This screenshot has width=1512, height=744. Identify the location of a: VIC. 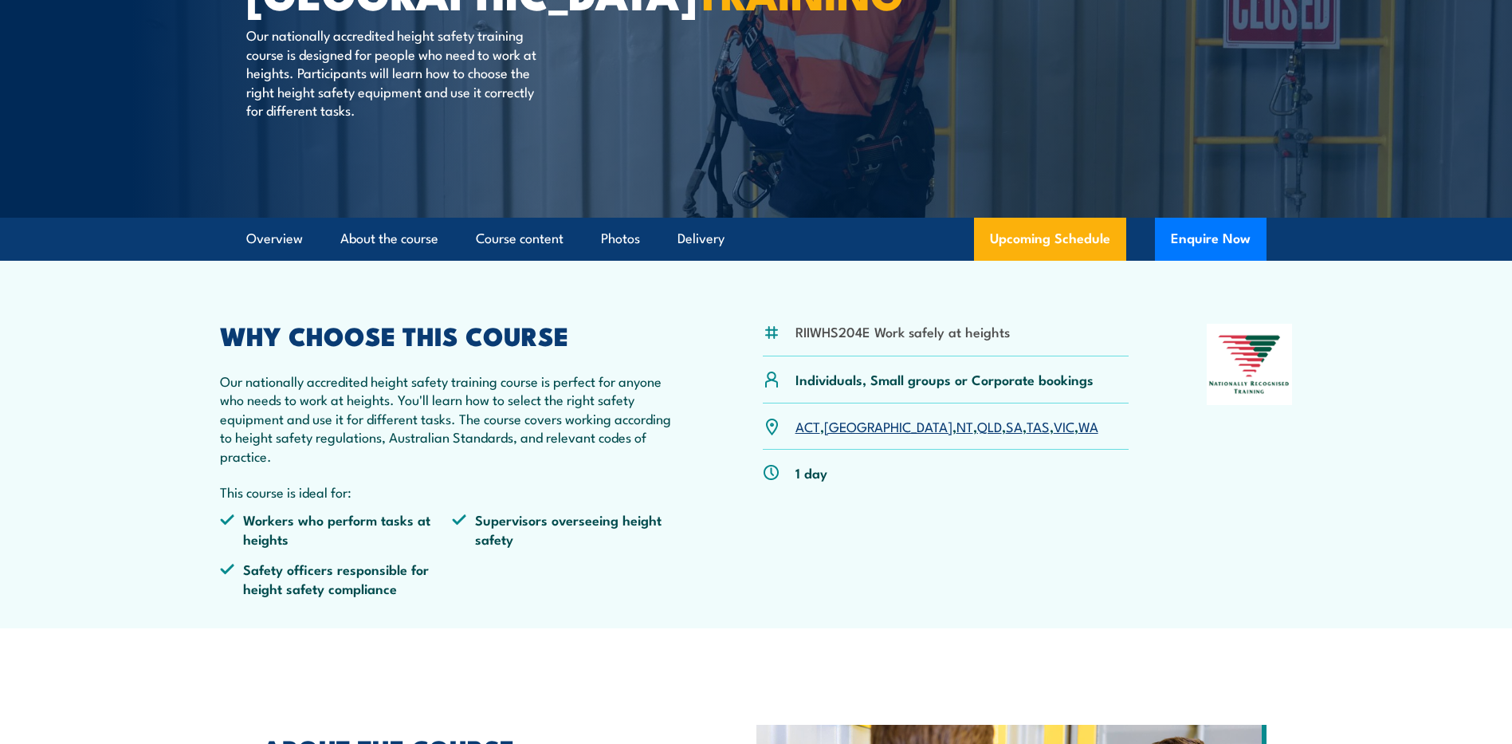
(1064, 426).